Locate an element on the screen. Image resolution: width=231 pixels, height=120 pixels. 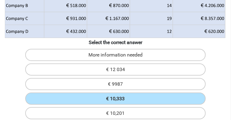
label: € 12 034 is located at coordinates (116, 70).